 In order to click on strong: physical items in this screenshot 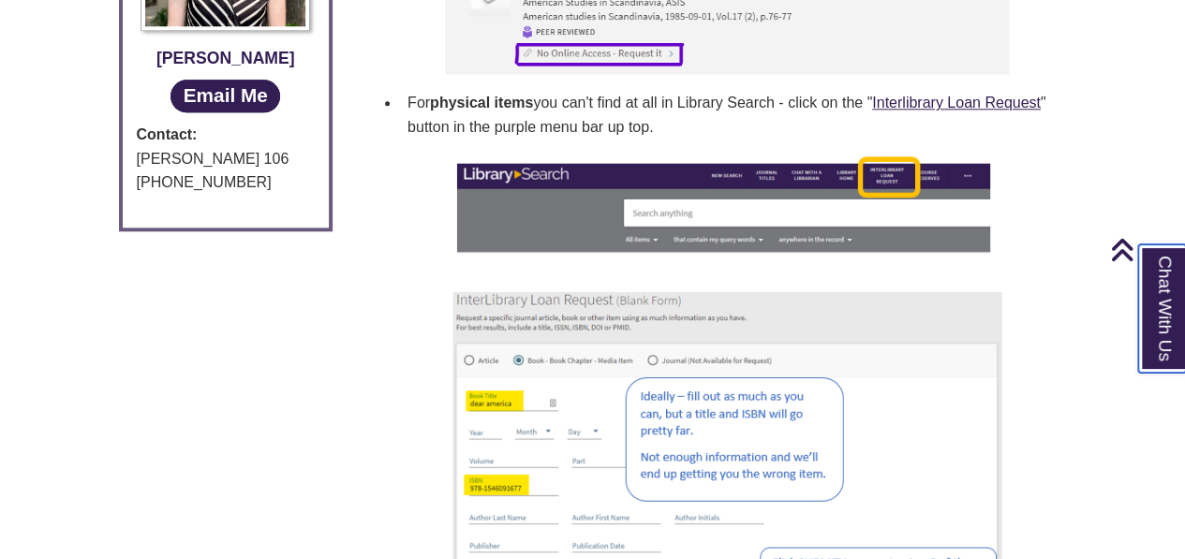, I will do `click(481, 102)`.